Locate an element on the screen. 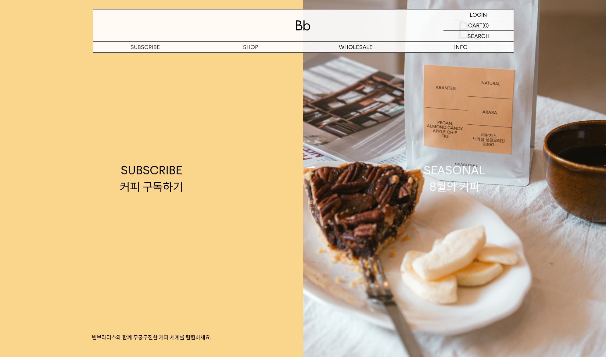 The image size is (606, 357). a: SHOP is located at coordinates (250, 47).